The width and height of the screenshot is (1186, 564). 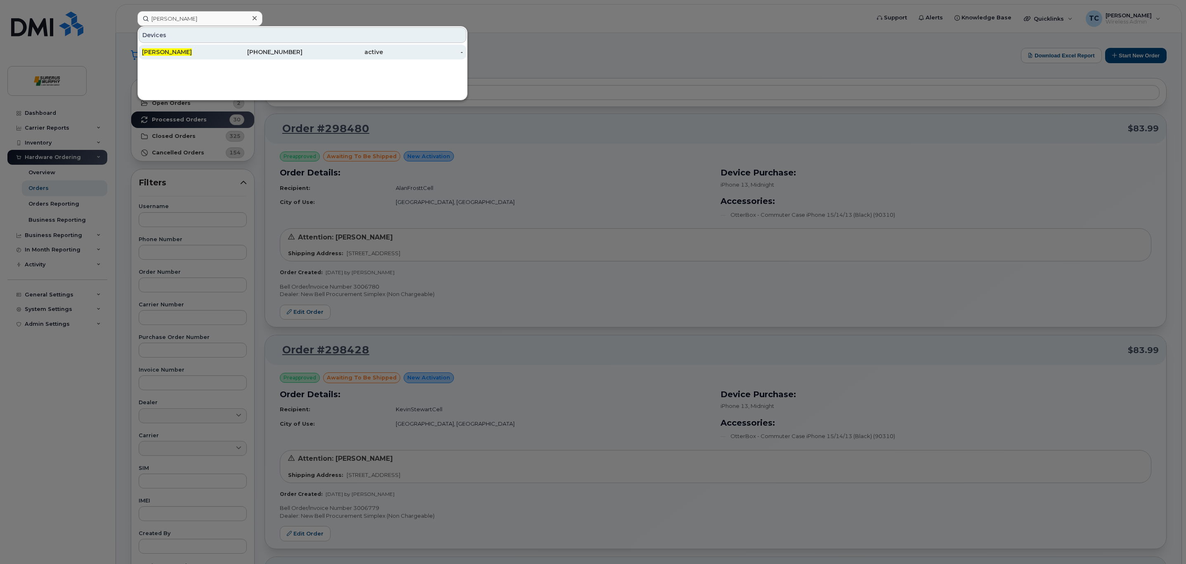 What do you see at coordinates (342, 52) in the screenshot?
I see `div: active` at bounding box center [342, 52].